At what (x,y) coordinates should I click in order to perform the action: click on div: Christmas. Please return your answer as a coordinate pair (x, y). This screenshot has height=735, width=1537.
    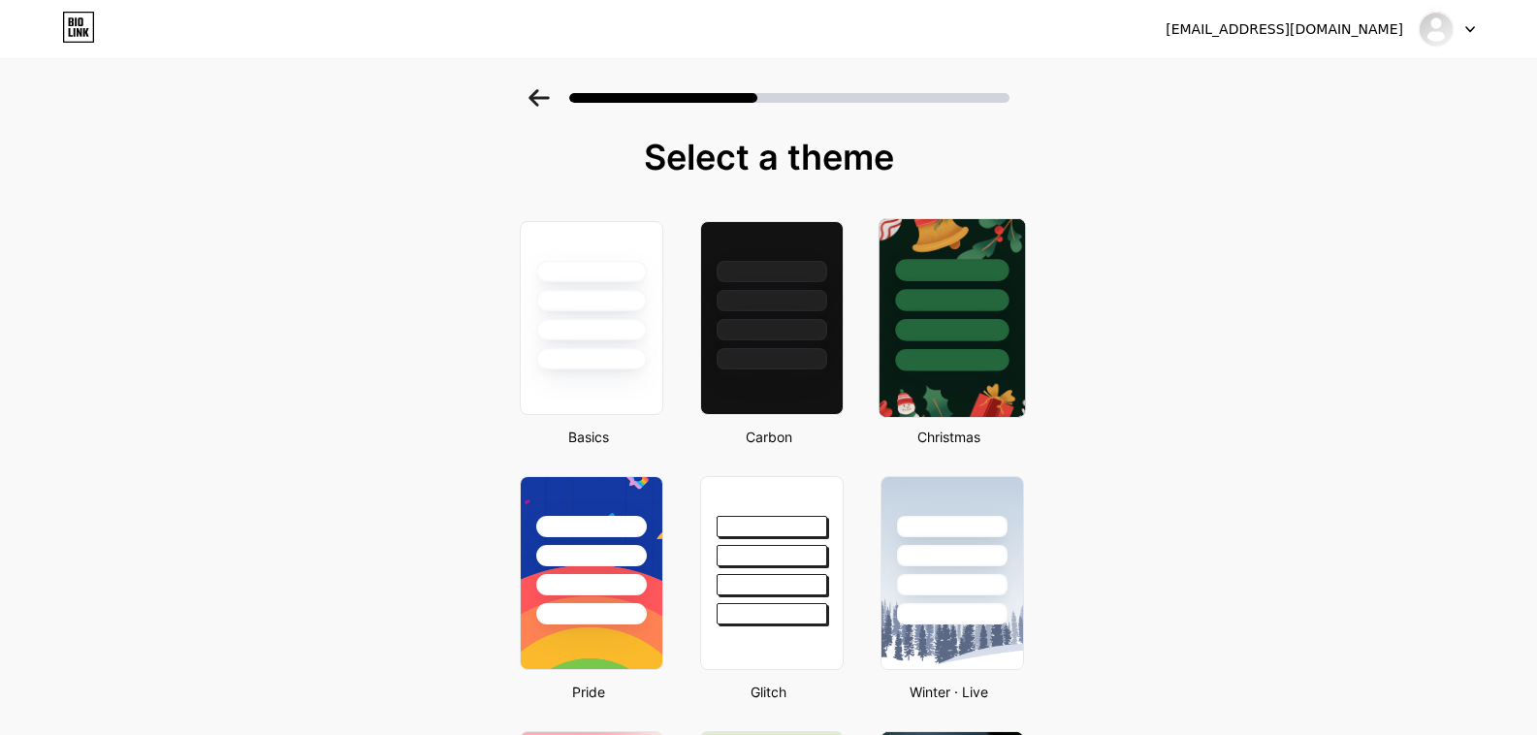
    Looking at the image, I should click on (950, 437).